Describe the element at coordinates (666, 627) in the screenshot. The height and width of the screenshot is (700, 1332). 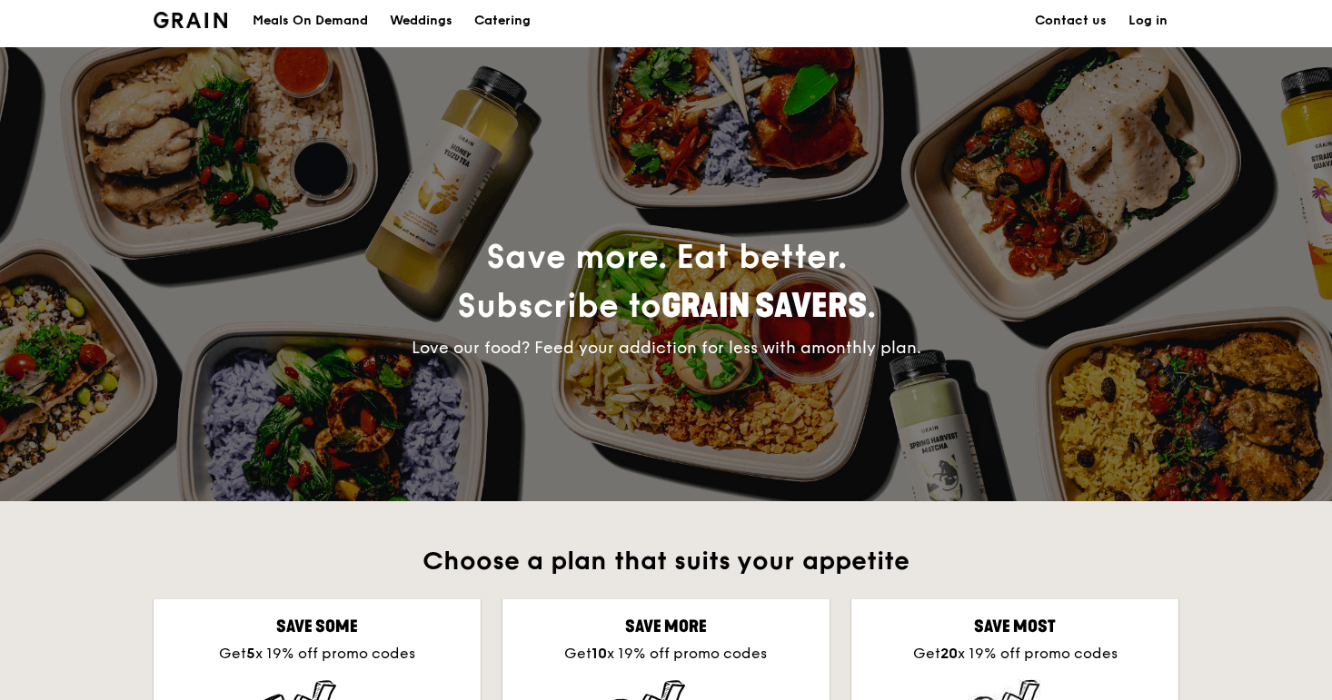
I see `div: Save more` at that location.